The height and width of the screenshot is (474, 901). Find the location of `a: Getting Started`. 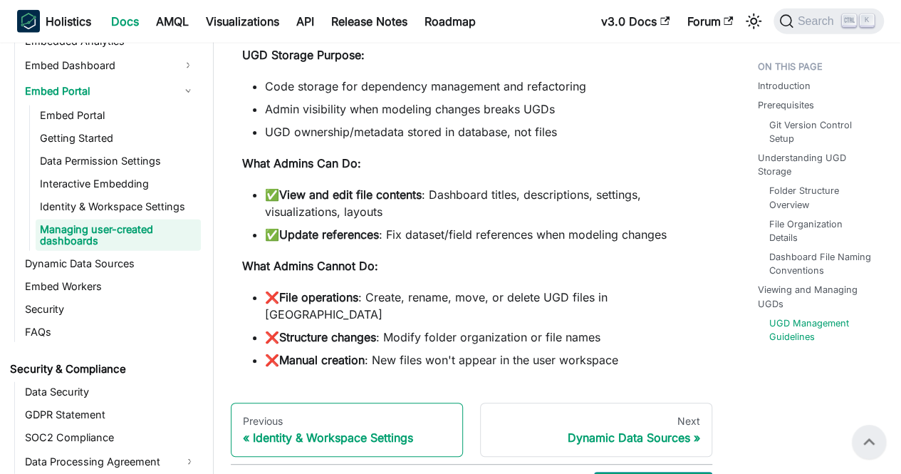

a: Getting Started is located at coordinates (118, 138).